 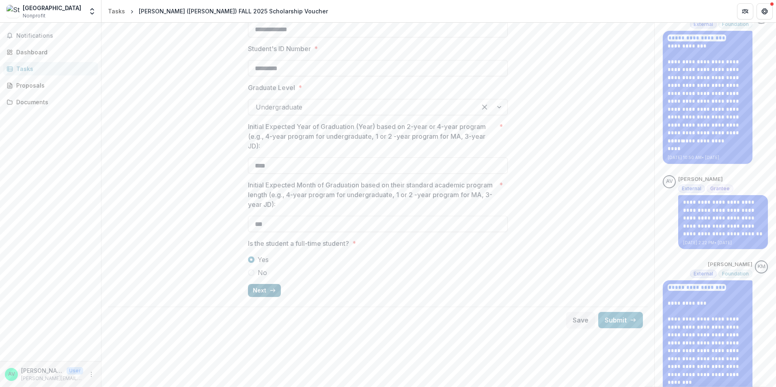 I want to click on div: Dashboard, so click(x=54, y=52).